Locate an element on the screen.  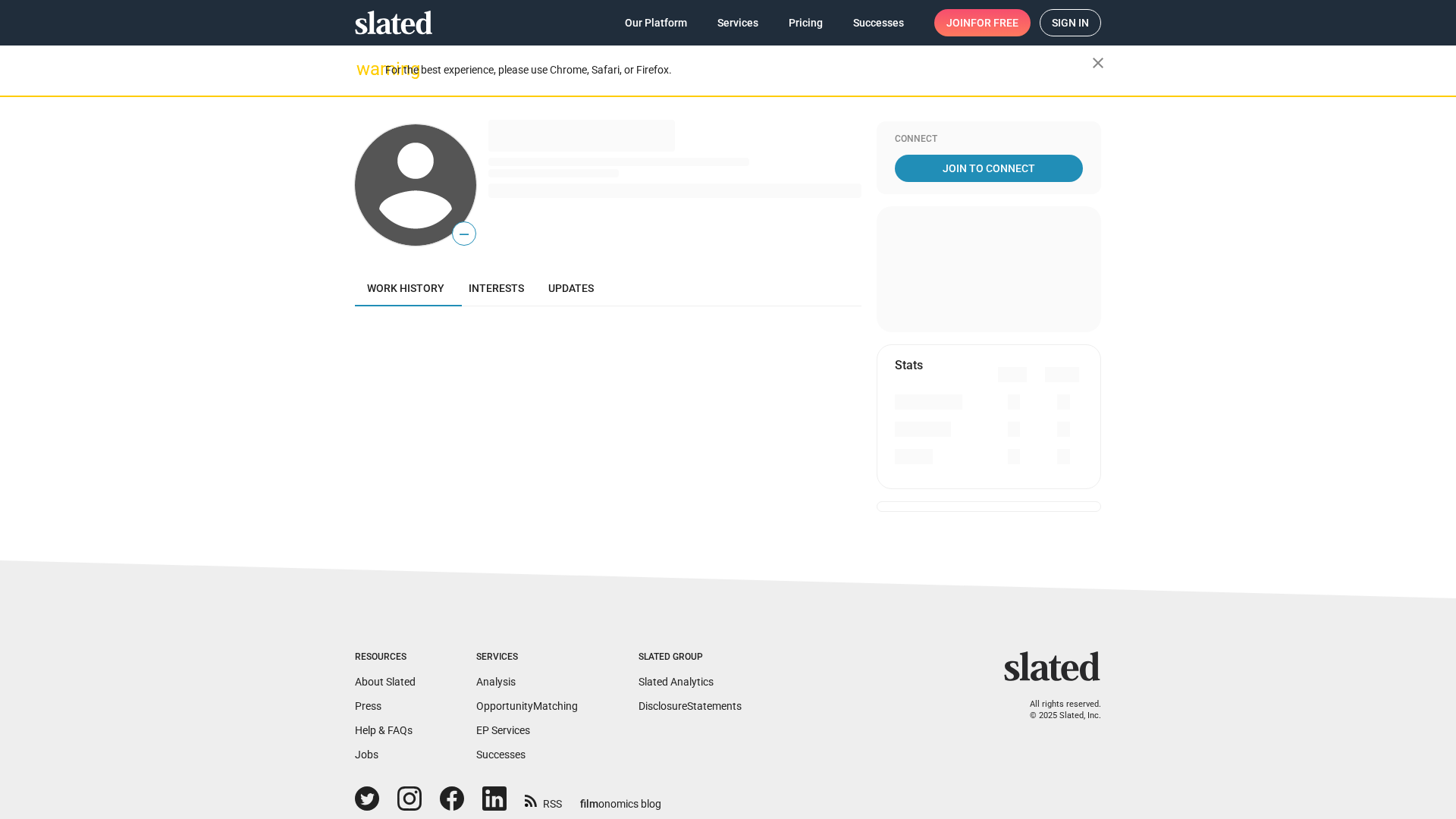
span: film is located at coordinates (589, 804).